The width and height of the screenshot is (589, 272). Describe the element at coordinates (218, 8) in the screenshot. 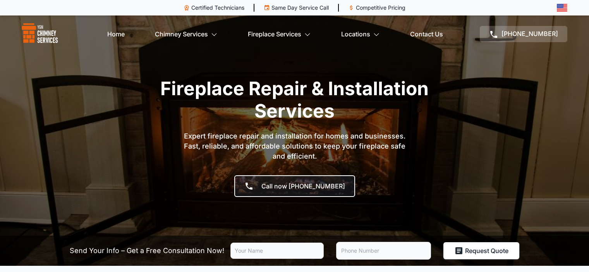

I see `p: Certified Technicians` at that location.